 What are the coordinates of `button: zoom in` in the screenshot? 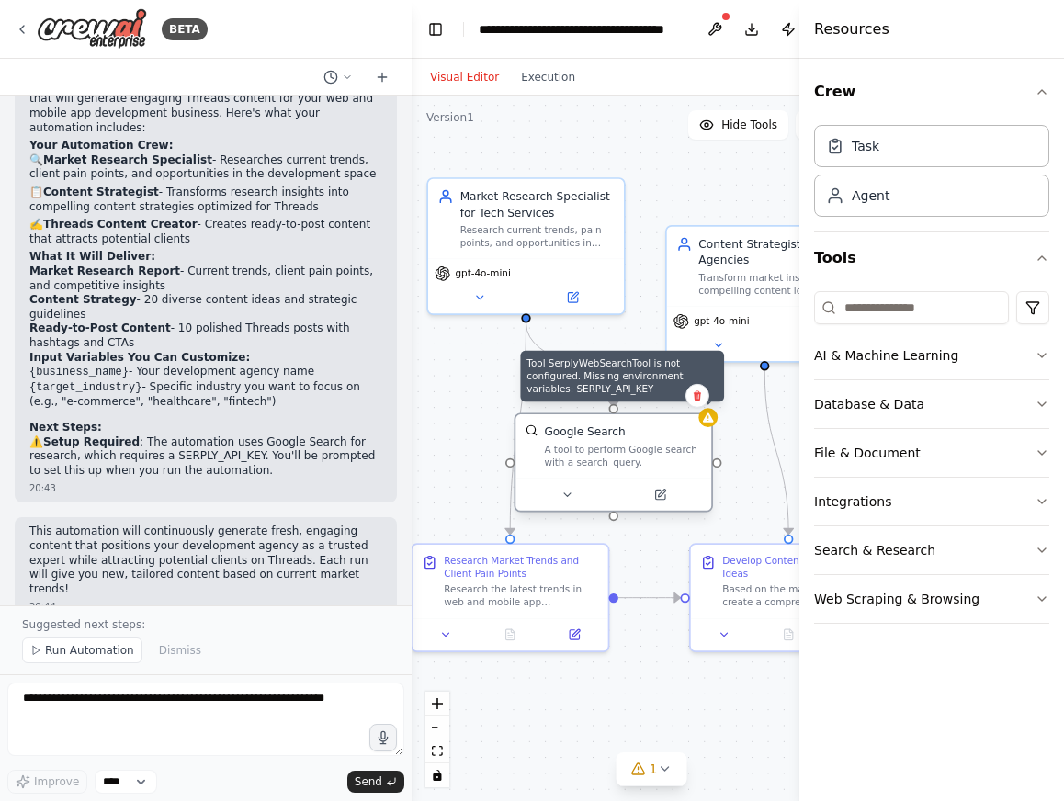 It's located at (437, 704).